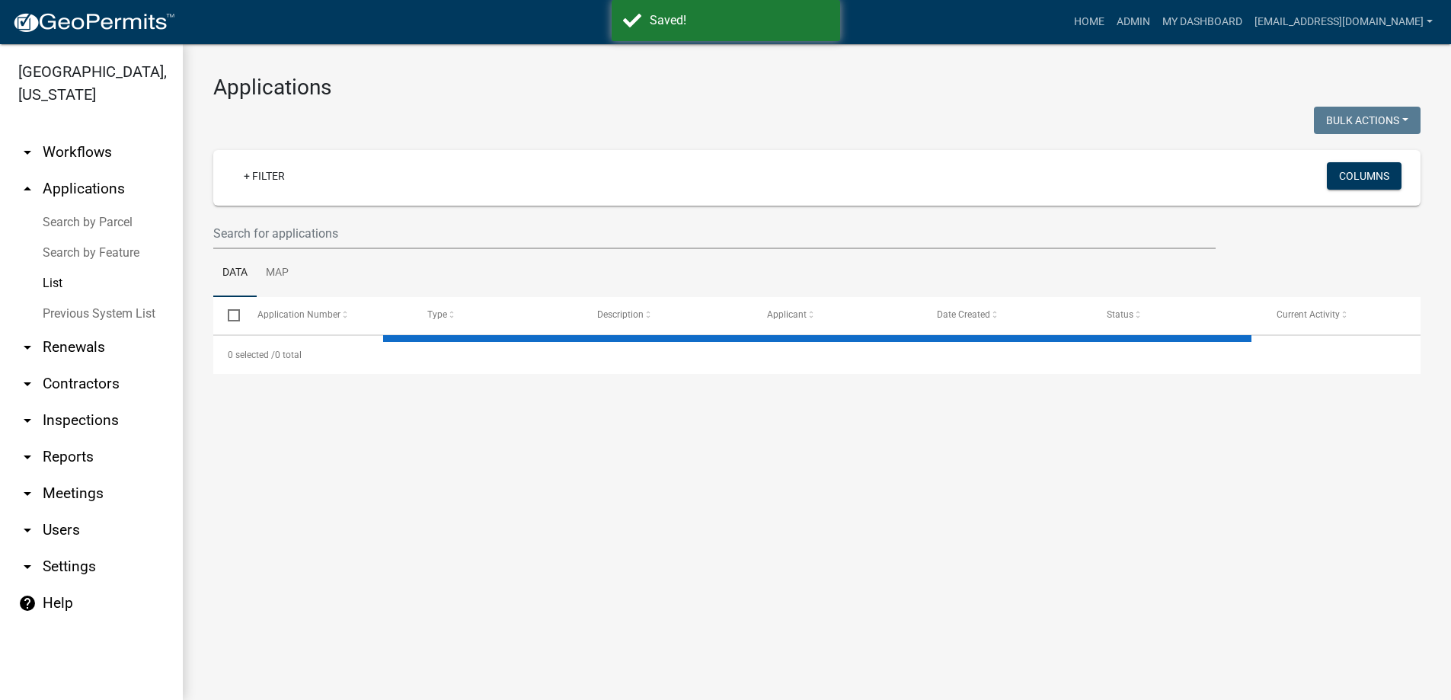 This screenshot has height=700, width=1451. What do you see at coordinates (327, 315) in the screenshot?
I see `datatable-header-cell: Application Number` at bounding box center [327, 315].